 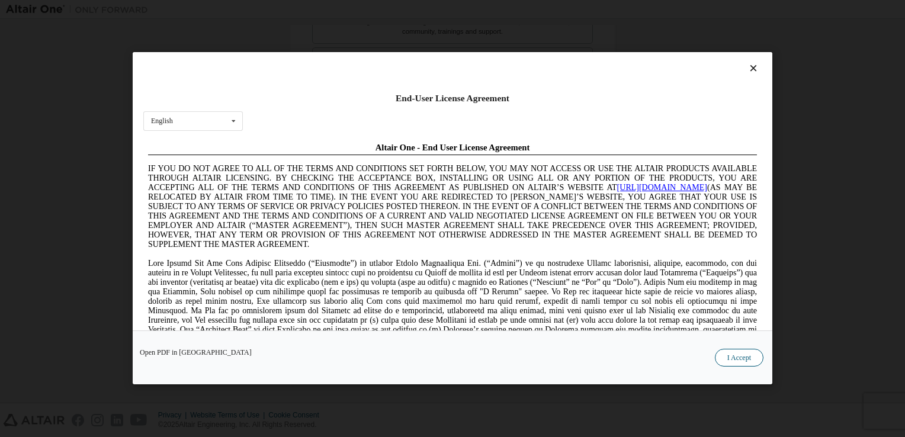 I want to click on span: IF YOU DO NOT AGREE TO ALL OF THE TERMS AND CONDITIONS SET FORTH BELOW, YOU MAY NOT ACCESS OR USE..., so click(x=309, y=68).